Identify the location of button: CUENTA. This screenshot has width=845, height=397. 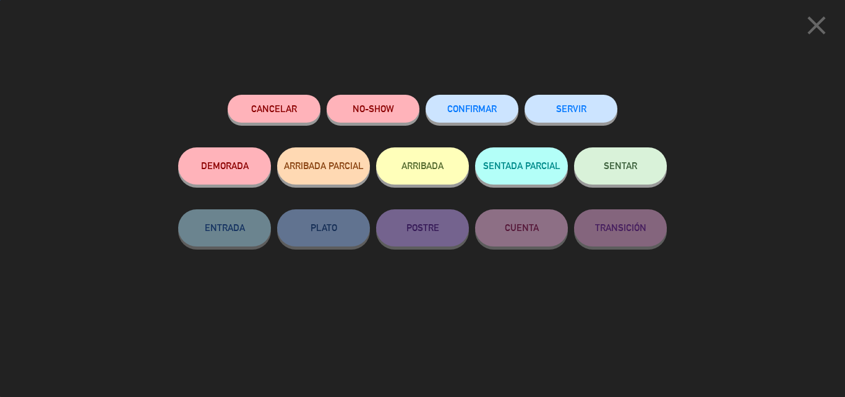
(522, 228).